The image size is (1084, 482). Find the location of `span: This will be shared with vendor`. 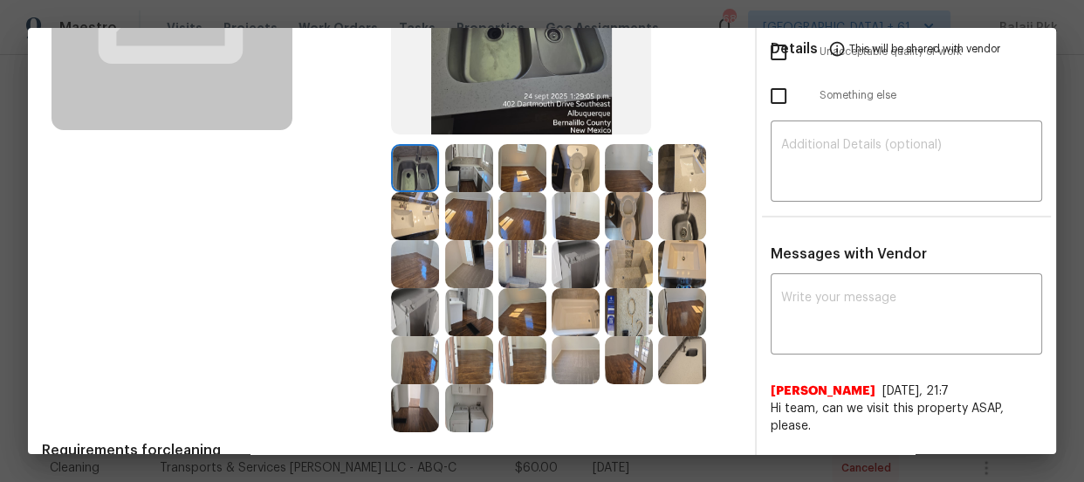

span: This will be shared with vendor is located at coordinates (924, 49).